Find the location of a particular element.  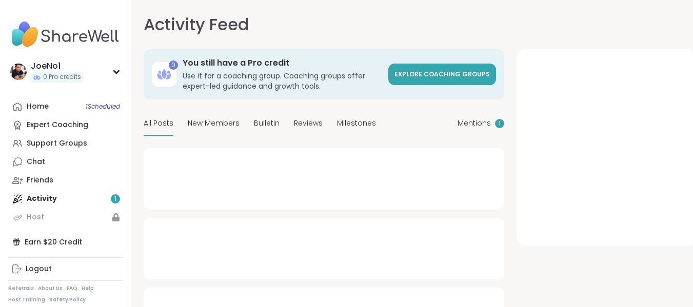

a: Safety Policy is located at coordinates (67, 300).